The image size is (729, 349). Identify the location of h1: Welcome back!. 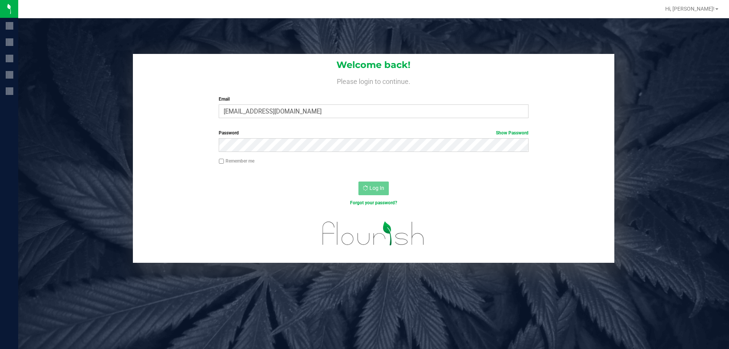
(374, 65).